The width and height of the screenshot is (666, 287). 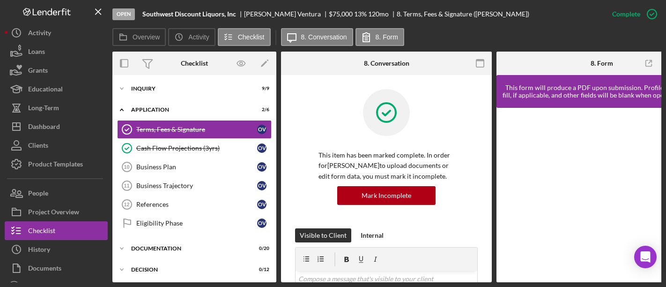 I want to click on a: Grants, so click(x=56, y=70).